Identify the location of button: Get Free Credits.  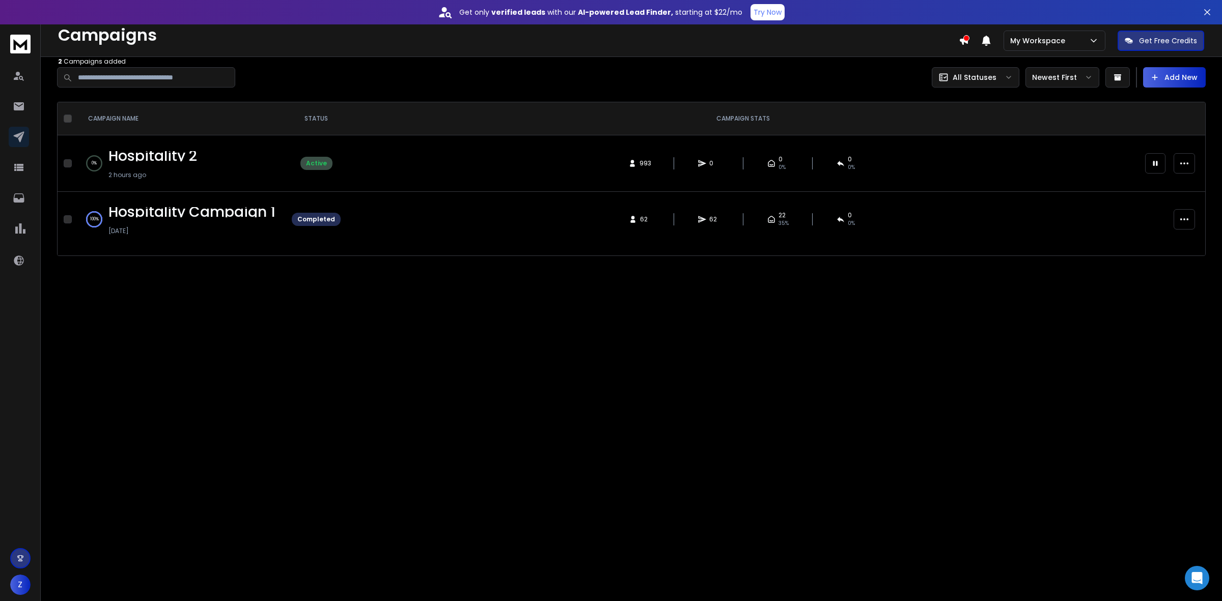
(1161, 41).